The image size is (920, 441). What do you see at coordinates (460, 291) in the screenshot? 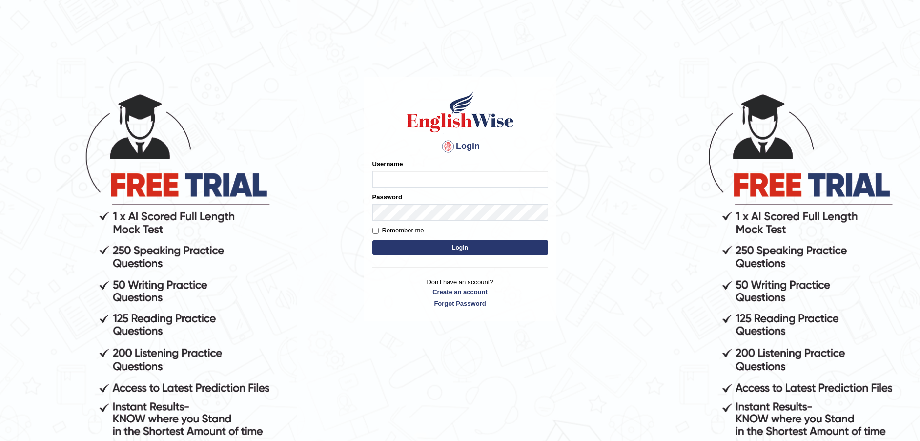
I see `a: Create an account` at bounding box center [460, 291].